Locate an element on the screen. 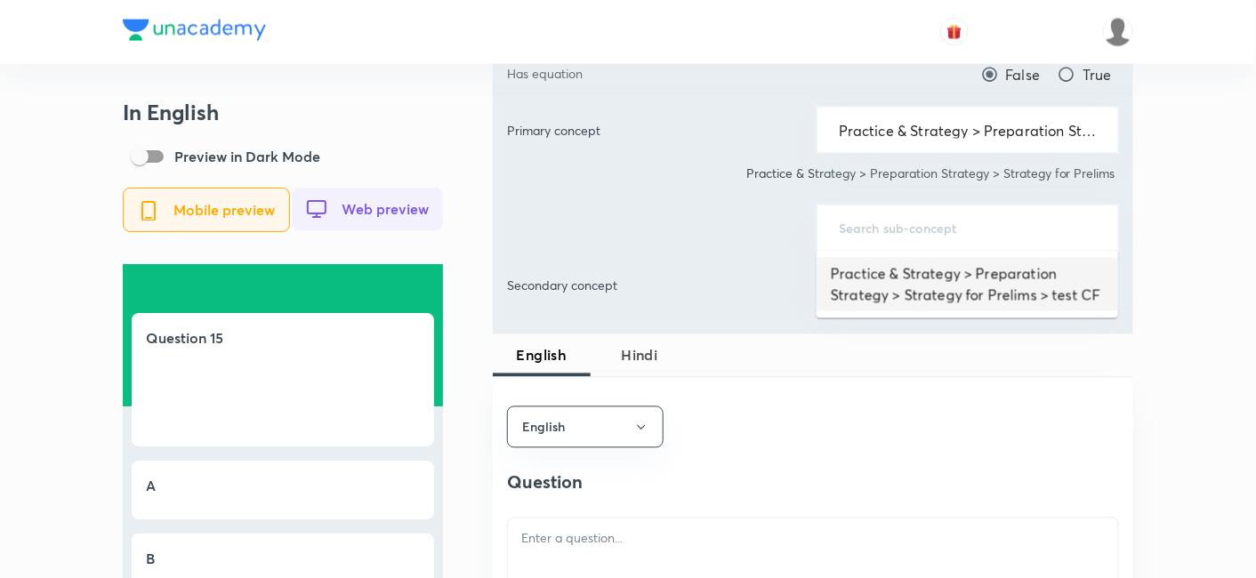  p: Primary concept is located at coordinates (553, 130).